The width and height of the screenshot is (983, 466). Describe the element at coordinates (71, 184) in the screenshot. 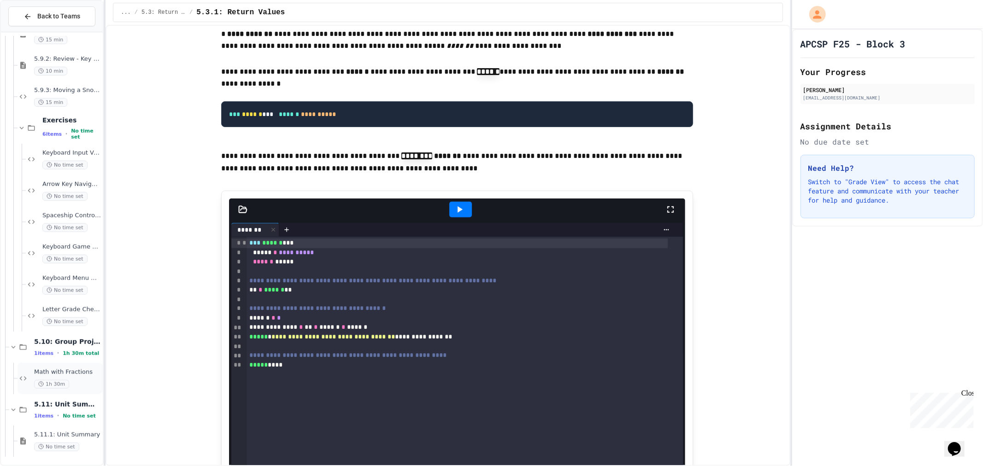

I see `span: Arrow Key Navigator` at that location.